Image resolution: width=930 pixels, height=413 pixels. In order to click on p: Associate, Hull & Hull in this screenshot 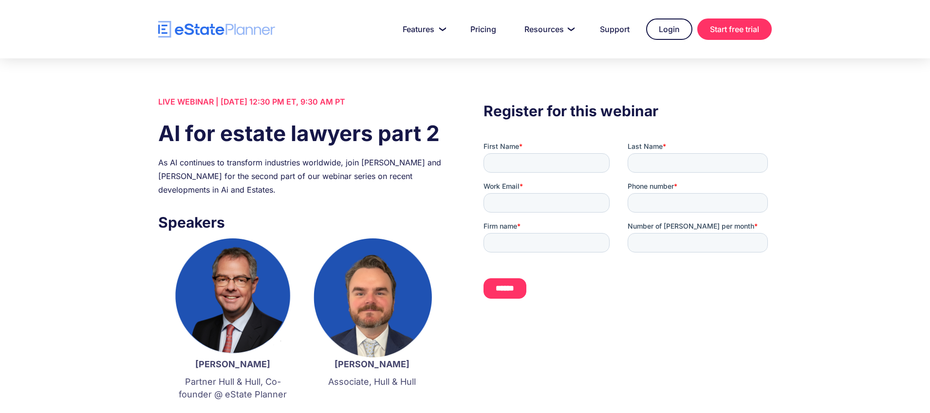, I will do `click(372, 382)`.